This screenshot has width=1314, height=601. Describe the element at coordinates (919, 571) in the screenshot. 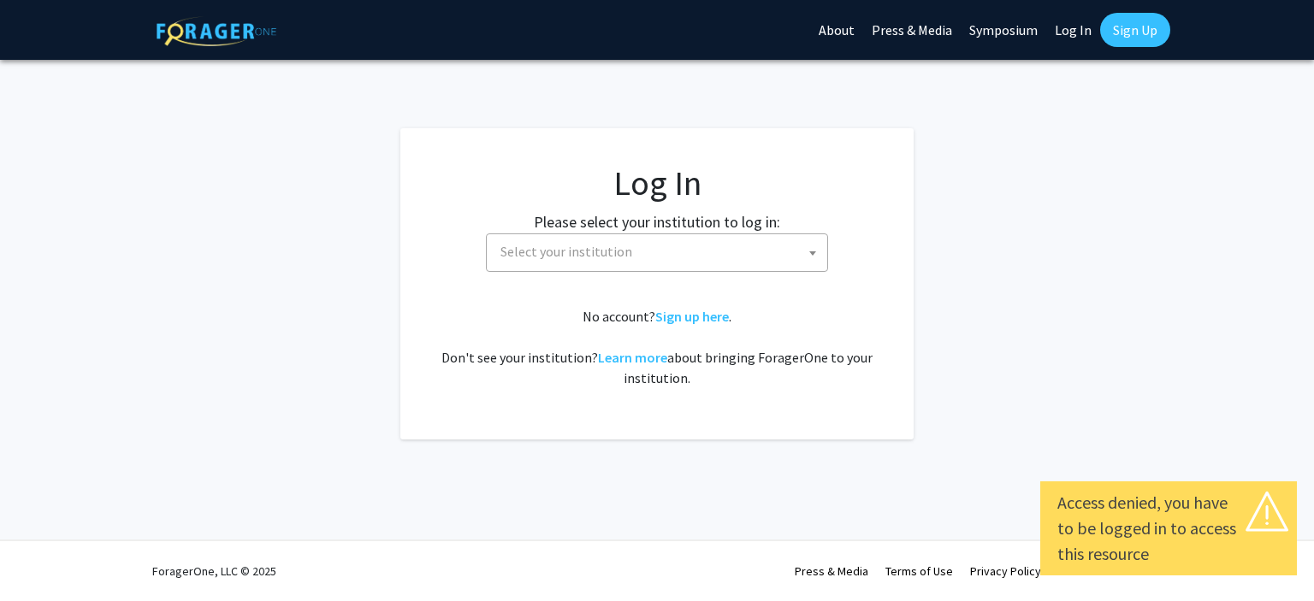

I see `a: Terms of Use` at that location.